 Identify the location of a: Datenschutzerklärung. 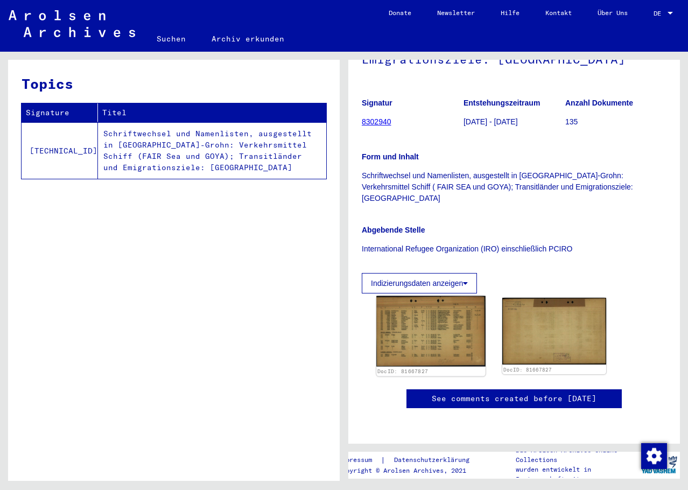
(434, 460).